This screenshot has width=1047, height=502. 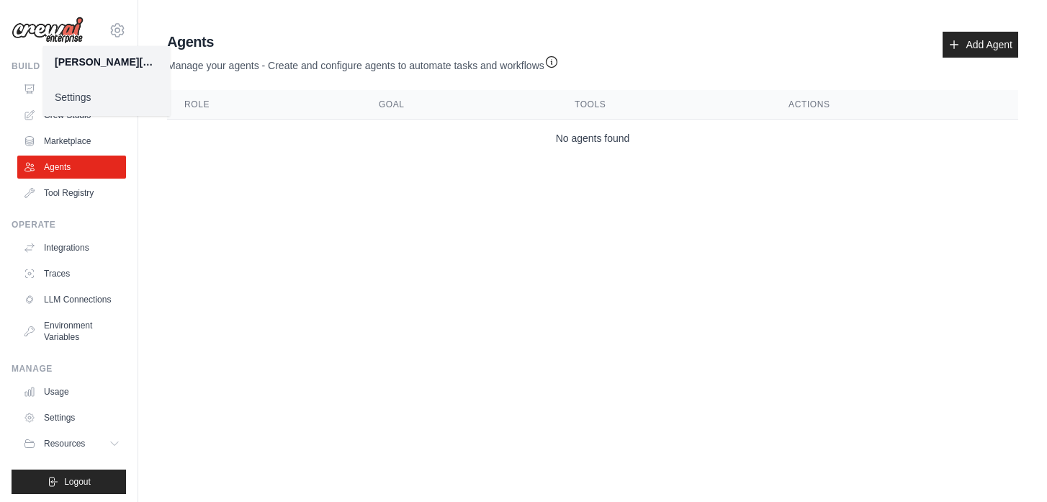 I want to click on th: Actions, so click(x=894, y=104).